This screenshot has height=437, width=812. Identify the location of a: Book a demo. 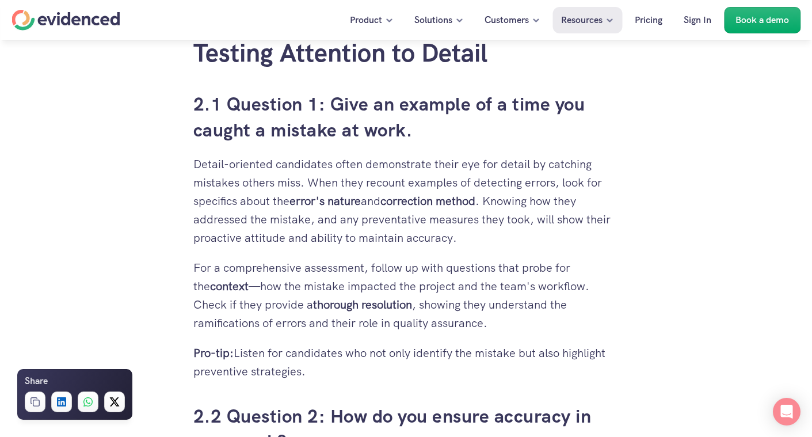
(762, 20).